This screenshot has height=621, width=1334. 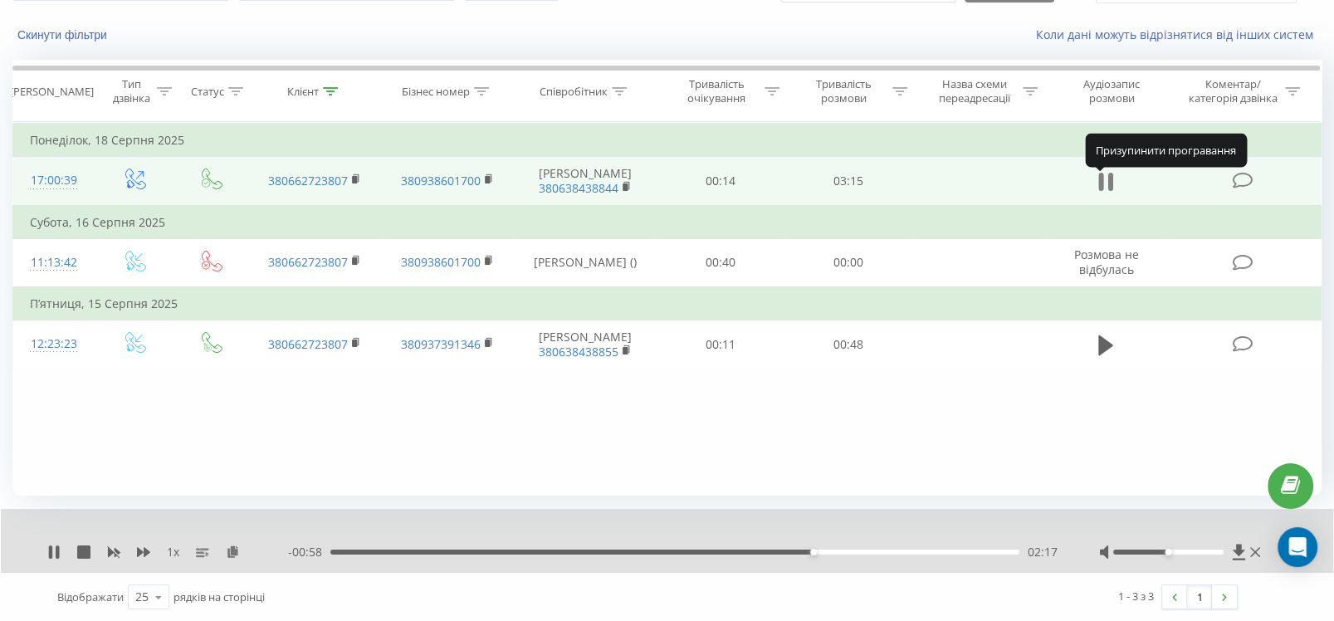 I want to click on span: Відображати, so click(x=90, y=597).